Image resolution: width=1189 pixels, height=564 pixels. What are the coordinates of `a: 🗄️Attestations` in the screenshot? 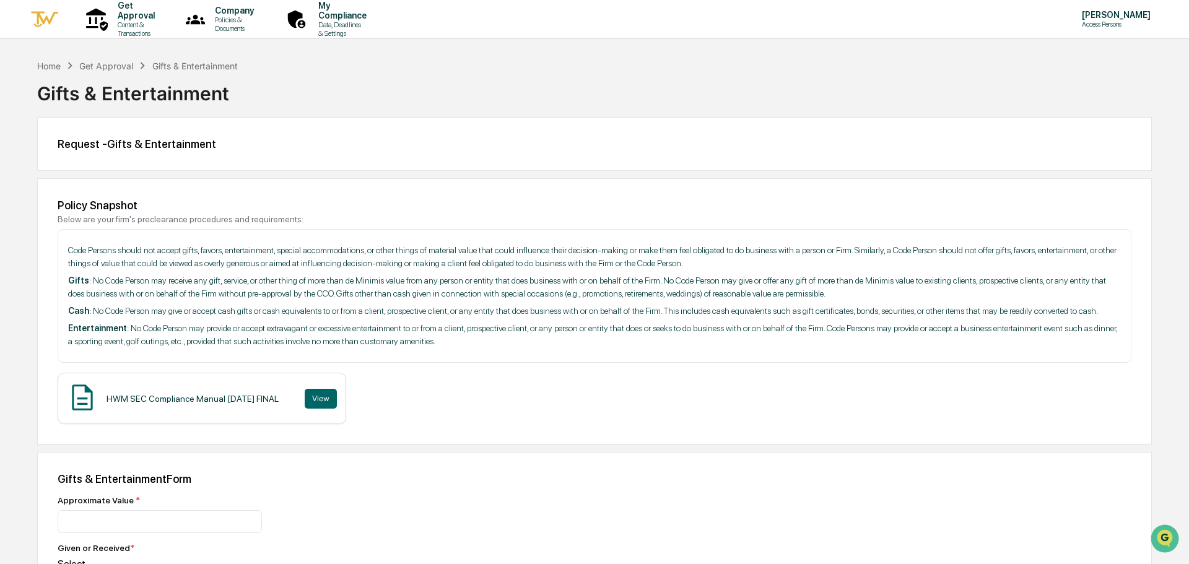 It's located at (121, 162).